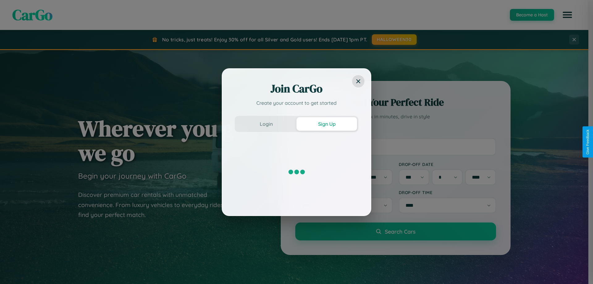  I want to click on p: Create your account to get started, so click(296, 103).